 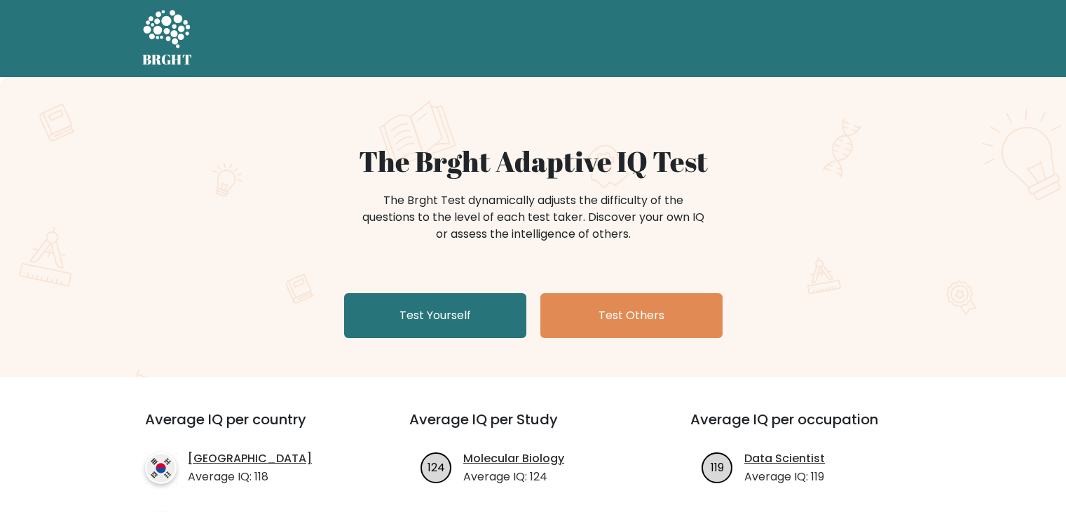 What do you see at coordinates (814, 428) in the screenshot?
I see `h3: Average IQ per occupation` at bounding box center [814, 428].